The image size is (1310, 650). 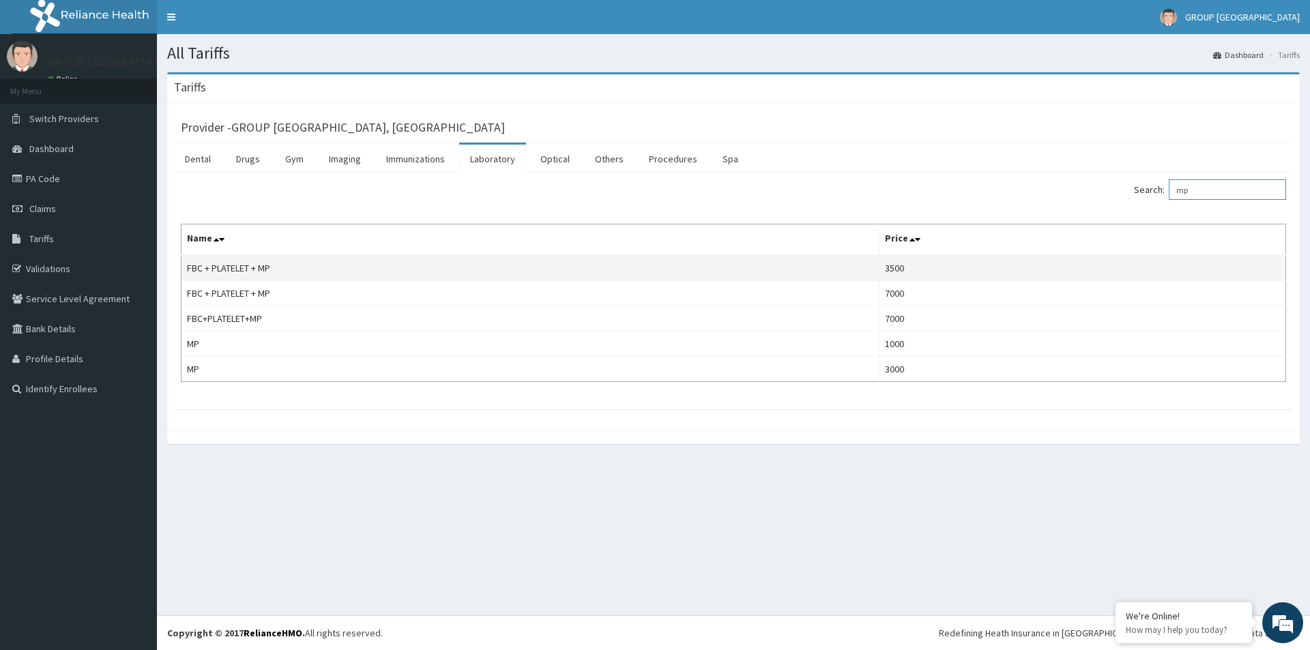 I want to click on a: Procedures, so click(x=673, y=159).